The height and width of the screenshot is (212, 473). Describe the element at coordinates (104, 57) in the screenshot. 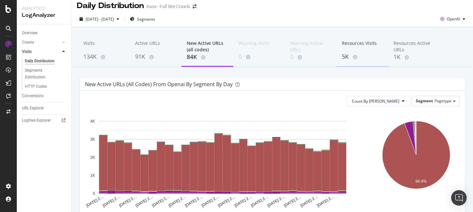

I see `div: 134K` at that location.